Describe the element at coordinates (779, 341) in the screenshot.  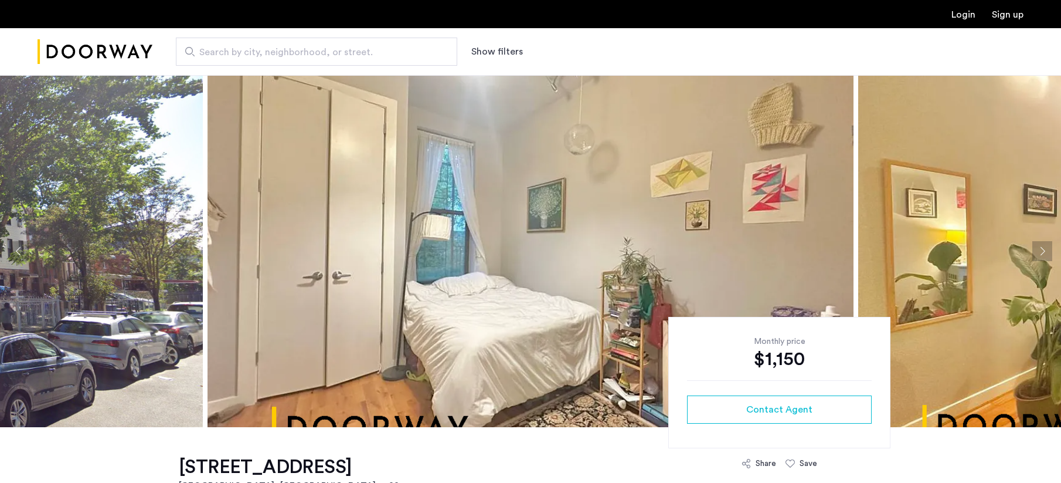
I see `div: Monthly price` at that location.